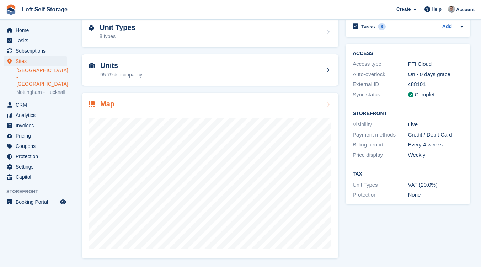 This screenshot has height=267, width=481. What do you see at coordinates (380, 74) in the screenshot?
I see `div: Auto-overlock` at bounding box center [380, 74].